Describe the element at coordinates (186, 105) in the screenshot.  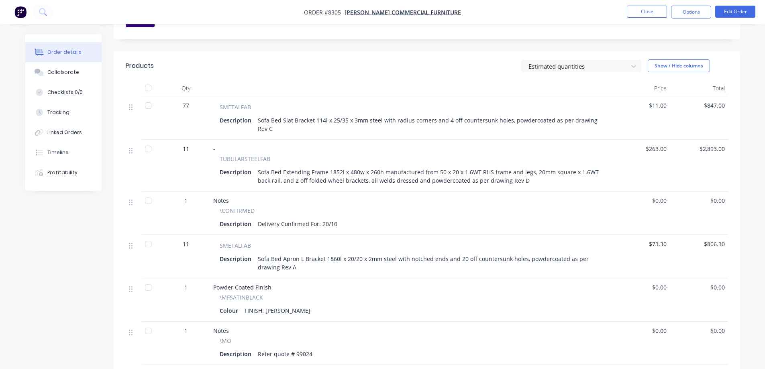
I see `span: 77` at that location.